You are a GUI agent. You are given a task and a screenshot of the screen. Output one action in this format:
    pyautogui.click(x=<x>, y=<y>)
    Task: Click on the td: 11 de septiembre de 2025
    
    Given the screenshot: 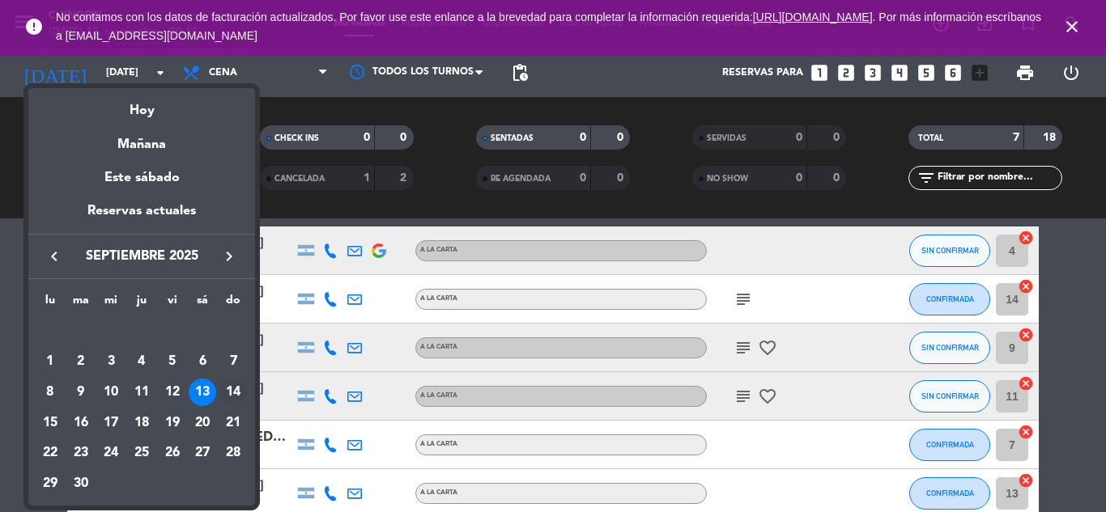 What is the action you would take?
    pyautogui.click(x=142, y=393)
    